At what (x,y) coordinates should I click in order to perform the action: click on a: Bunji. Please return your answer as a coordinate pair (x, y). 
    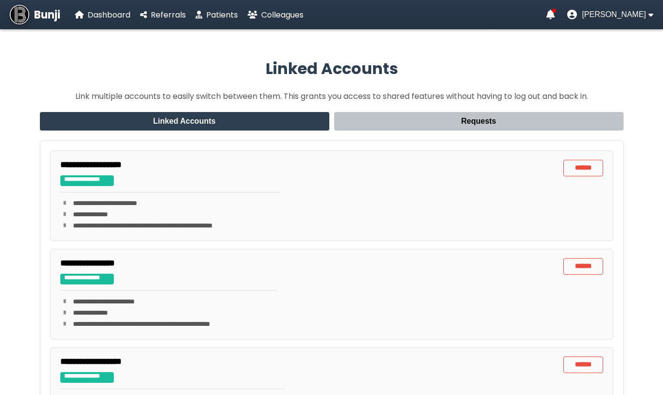
    Looking at the image, I should click on (35, 15).